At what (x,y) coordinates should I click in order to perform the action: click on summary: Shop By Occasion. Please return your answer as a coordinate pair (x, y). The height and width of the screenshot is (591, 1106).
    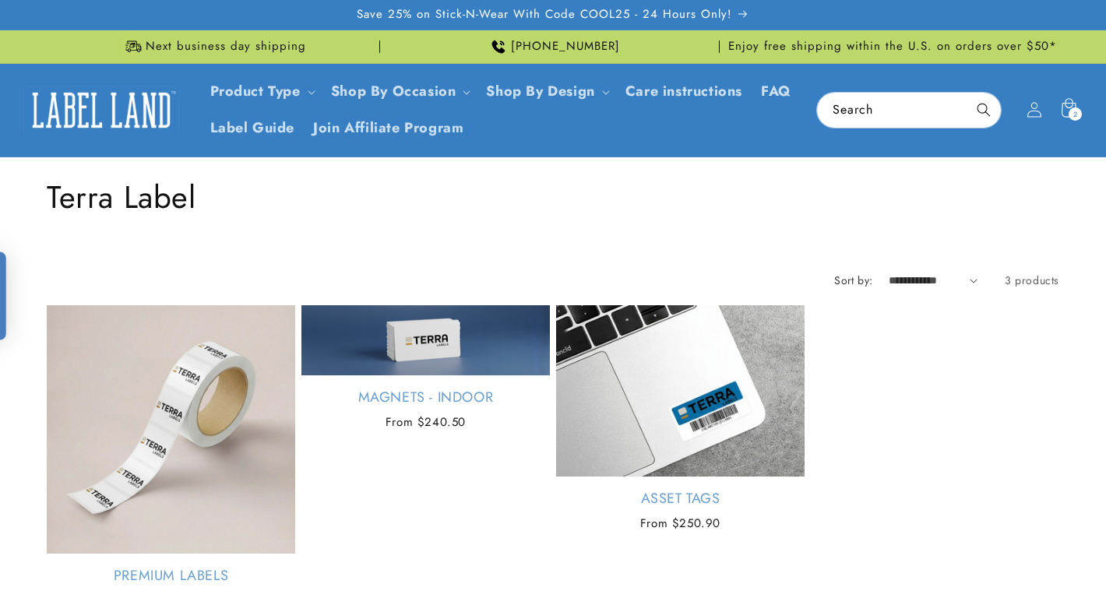
    Looking at the image, I should click on (400, 91).